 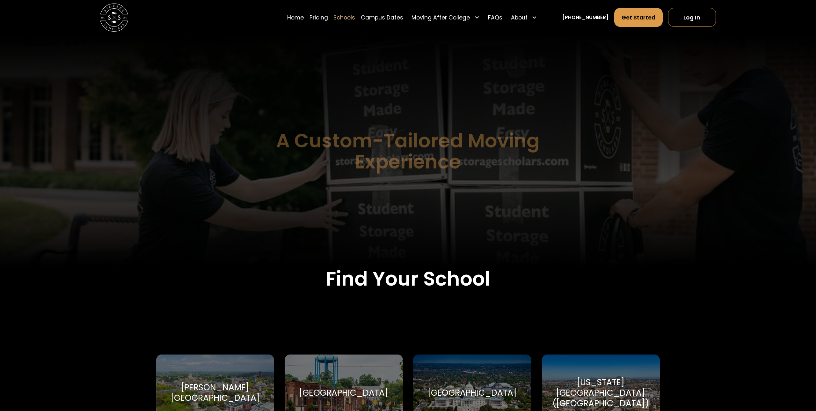 What do you see at coordinates (639, 17) in the screenshot?
I see `a: Get Started` at bounding box center [639, 17].